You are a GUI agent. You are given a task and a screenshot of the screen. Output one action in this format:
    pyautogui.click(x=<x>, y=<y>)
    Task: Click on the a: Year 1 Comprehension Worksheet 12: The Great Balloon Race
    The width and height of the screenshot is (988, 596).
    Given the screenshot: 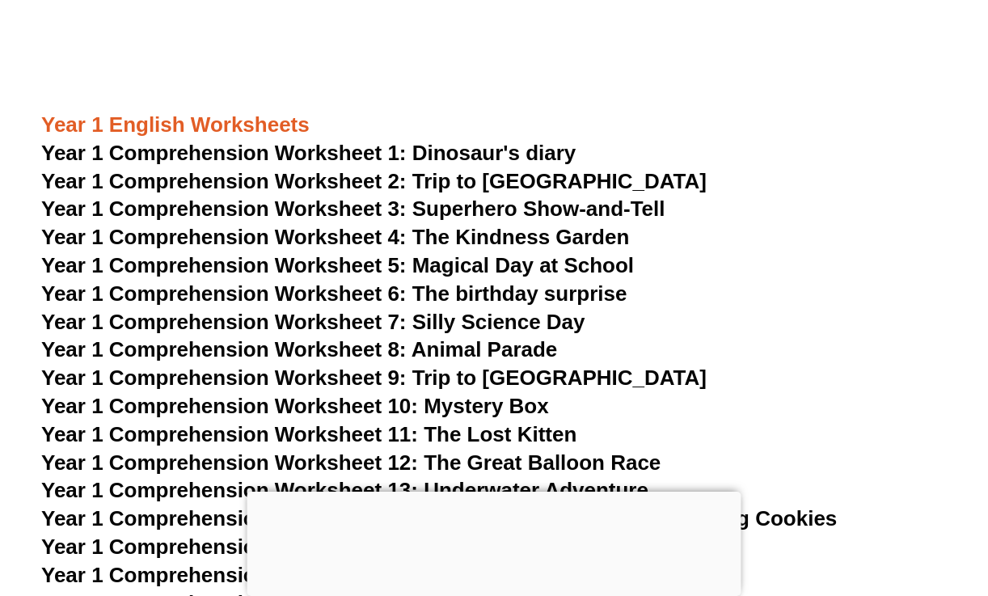 What is the action you would take?
    pyautogui.click(x=351, y=463)
    